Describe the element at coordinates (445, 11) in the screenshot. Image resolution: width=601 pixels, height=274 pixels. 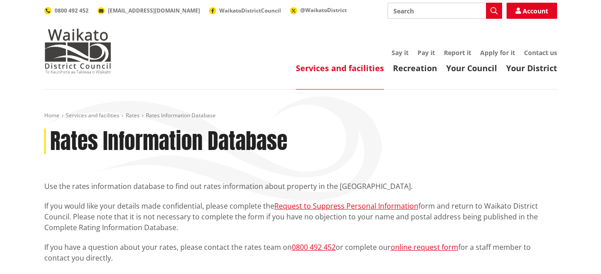
I see `input: Search input` at that location.